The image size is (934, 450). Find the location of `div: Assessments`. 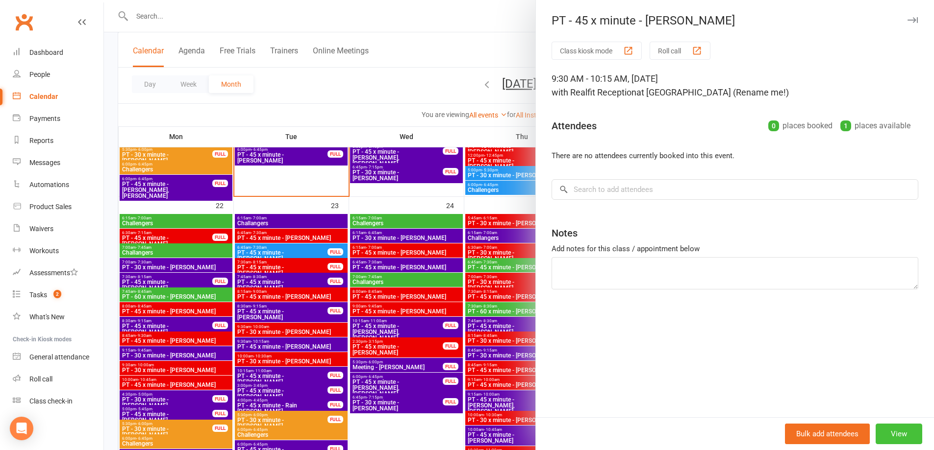

div: Assessments is located at coordinates (53, 273).